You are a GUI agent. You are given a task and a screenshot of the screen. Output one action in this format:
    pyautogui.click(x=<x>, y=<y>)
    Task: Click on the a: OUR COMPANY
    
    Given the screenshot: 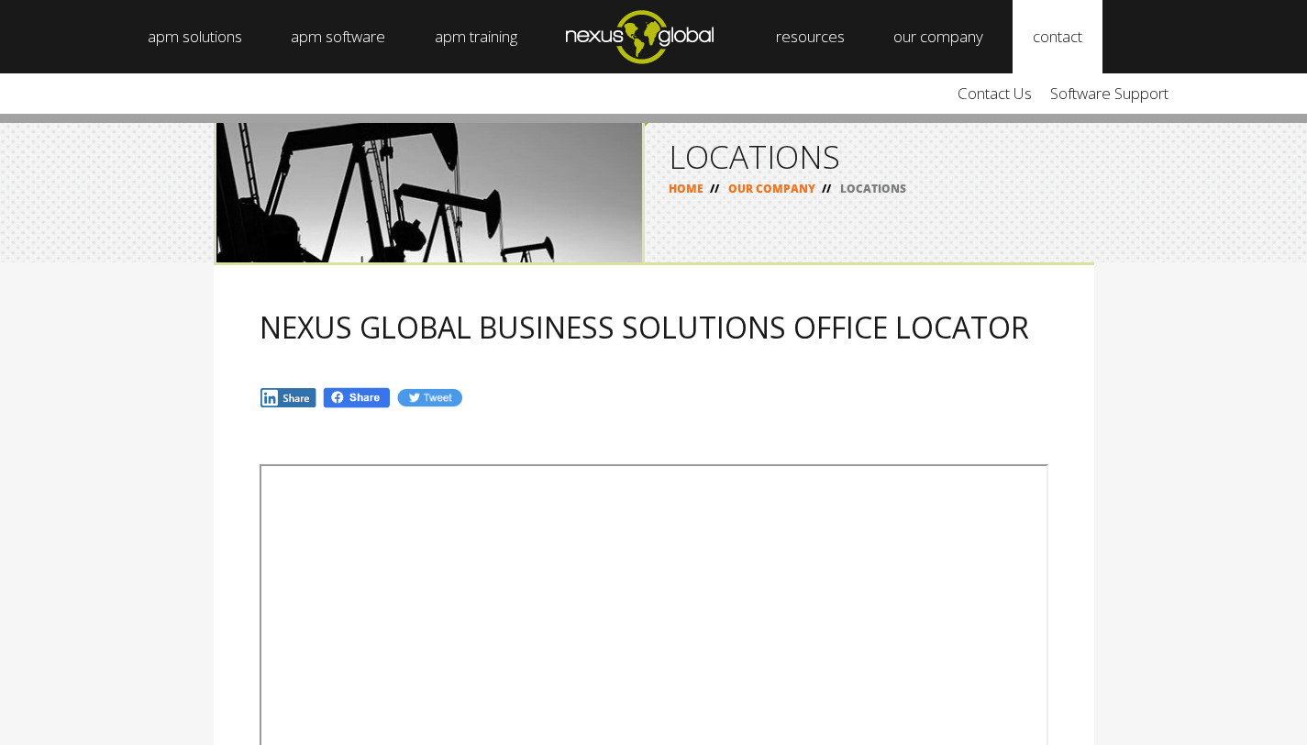 What is the action you would take?
    pyautogui.click(x=771, y=188)
    